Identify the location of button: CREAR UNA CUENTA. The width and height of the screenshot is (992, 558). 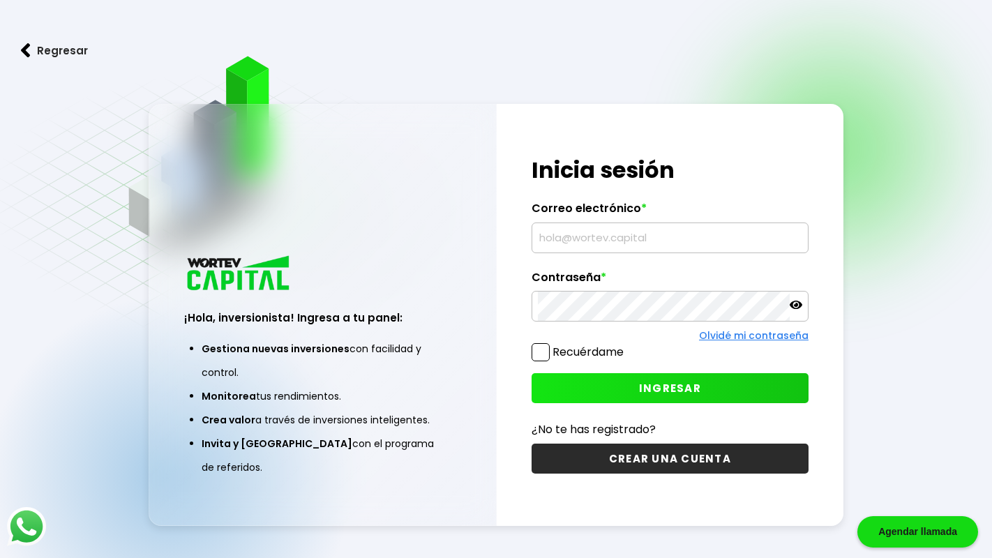
(670, 459).